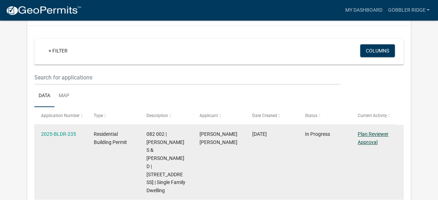  Describe the element at coordinates (64, 96) in the screenshot. I see `a: Map` at that location.